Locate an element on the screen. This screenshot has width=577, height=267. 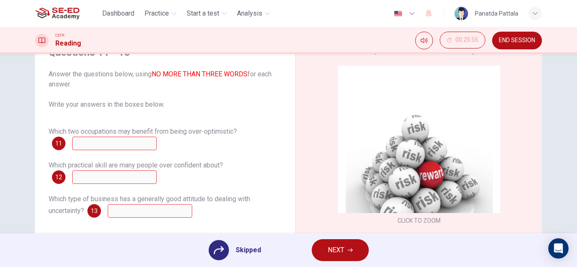
span: 00:25:55 is located at coordinates (467, 40).